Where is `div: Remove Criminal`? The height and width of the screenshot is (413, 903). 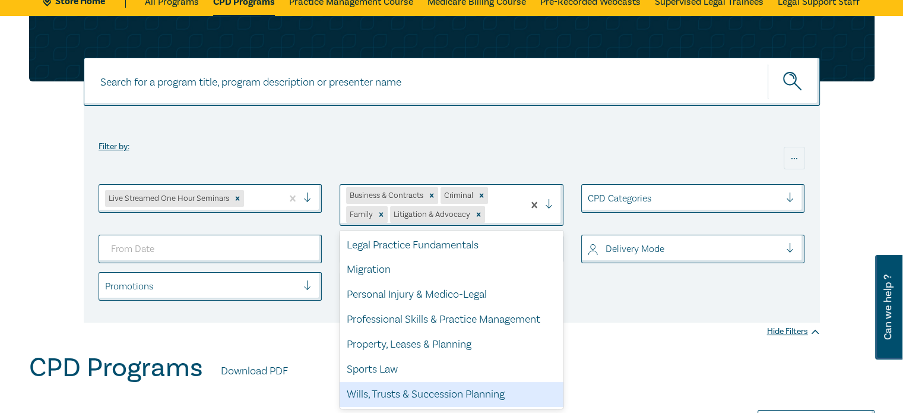
div: Remove Criminal is located at coordinates (482, 195).